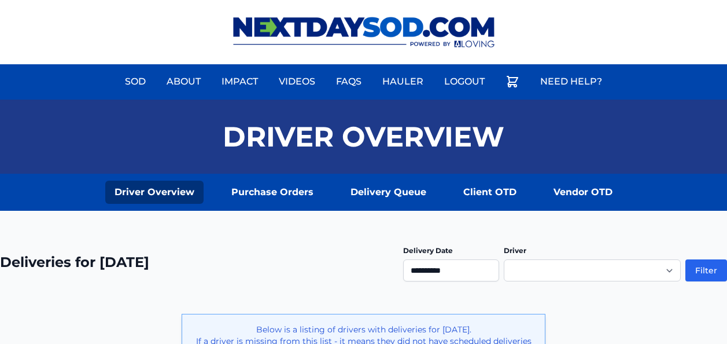 This screenshot has width=727, height=344. I want to click on a: Videos, so click(297, 82).